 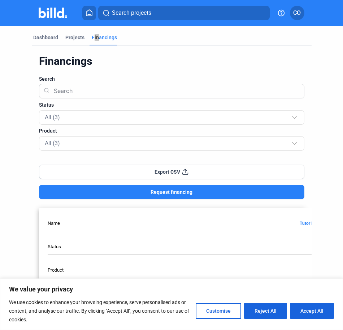 I want to click on button: Search projects, so click(x=184, y=13).